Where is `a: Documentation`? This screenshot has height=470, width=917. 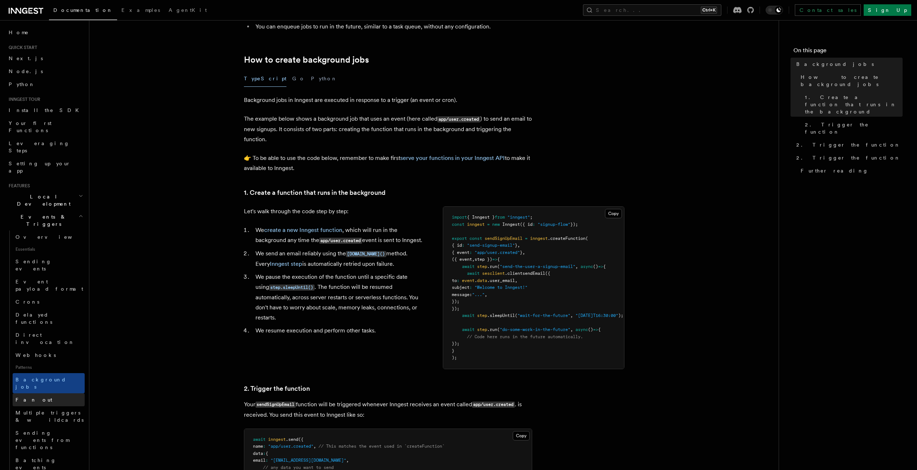 a: Documentation is located at coordinates (83, 11).